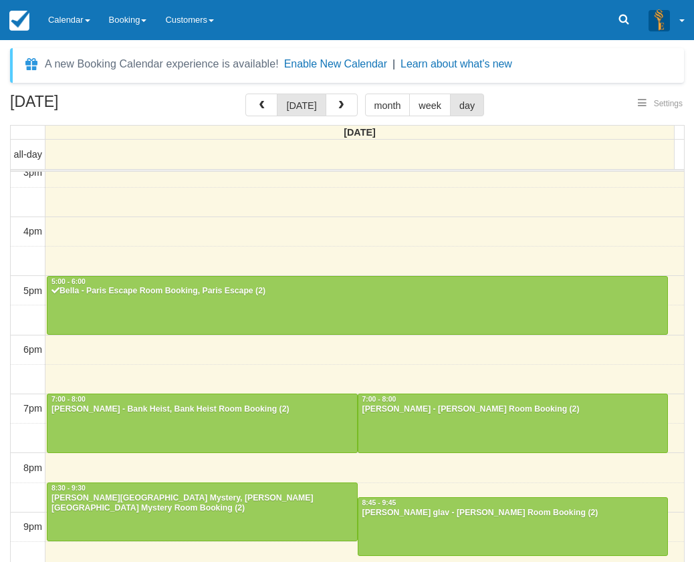  What do you see at coordinates (357, 305) in the screenshot?
I see `a: 5:00 - 6:00Bella - Paris Escape Room Booking, Paris Escape (2)` at bounding box center [357, 305].